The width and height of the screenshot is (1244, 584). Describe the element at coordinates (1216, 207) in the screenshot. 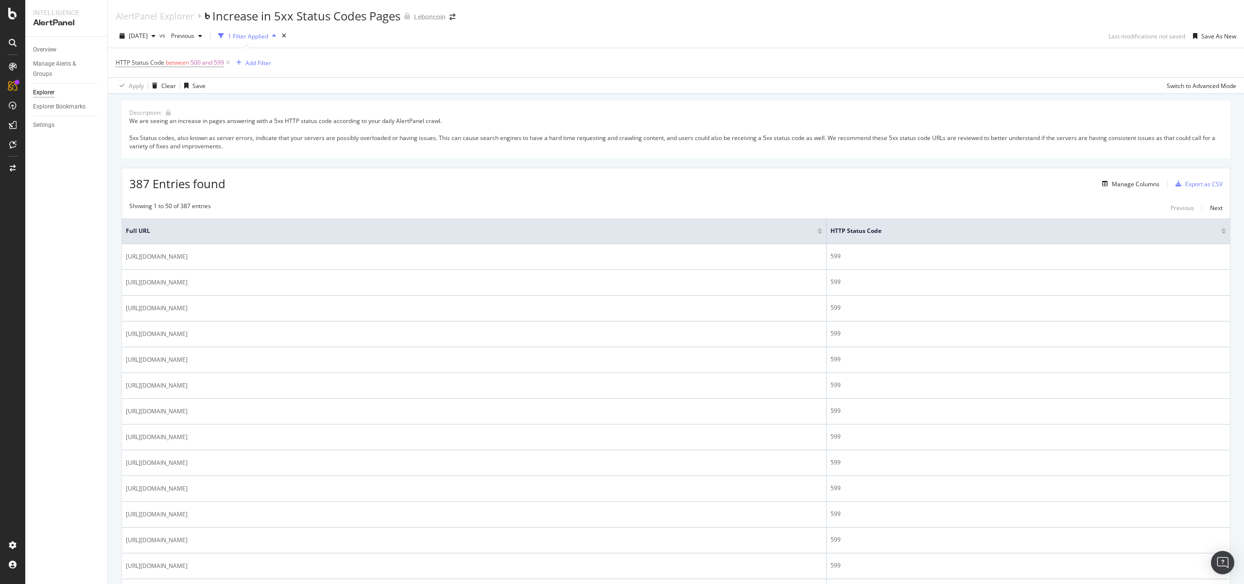

I see `button: Next` at that location.